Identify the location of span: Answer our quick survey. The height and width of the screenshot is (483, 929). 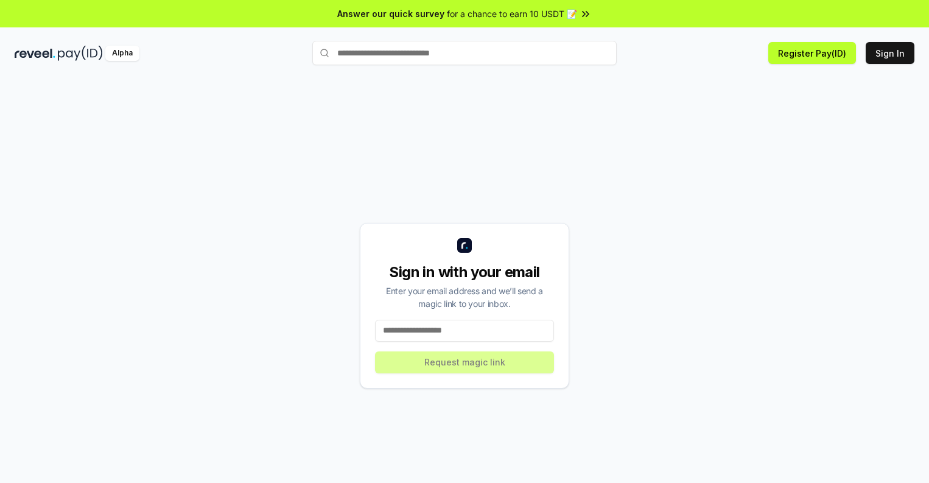
(391, 13).